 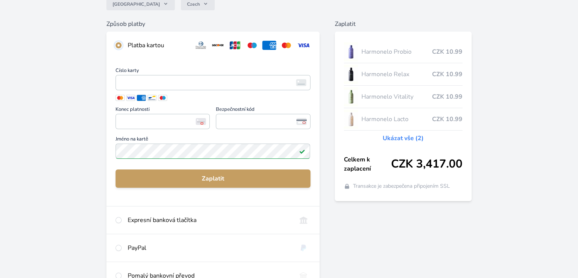 What do you see at coordinates (397, 52) in the screenshot?
I see `span: Harmonelo Probio` at bounding box center [397, 52].